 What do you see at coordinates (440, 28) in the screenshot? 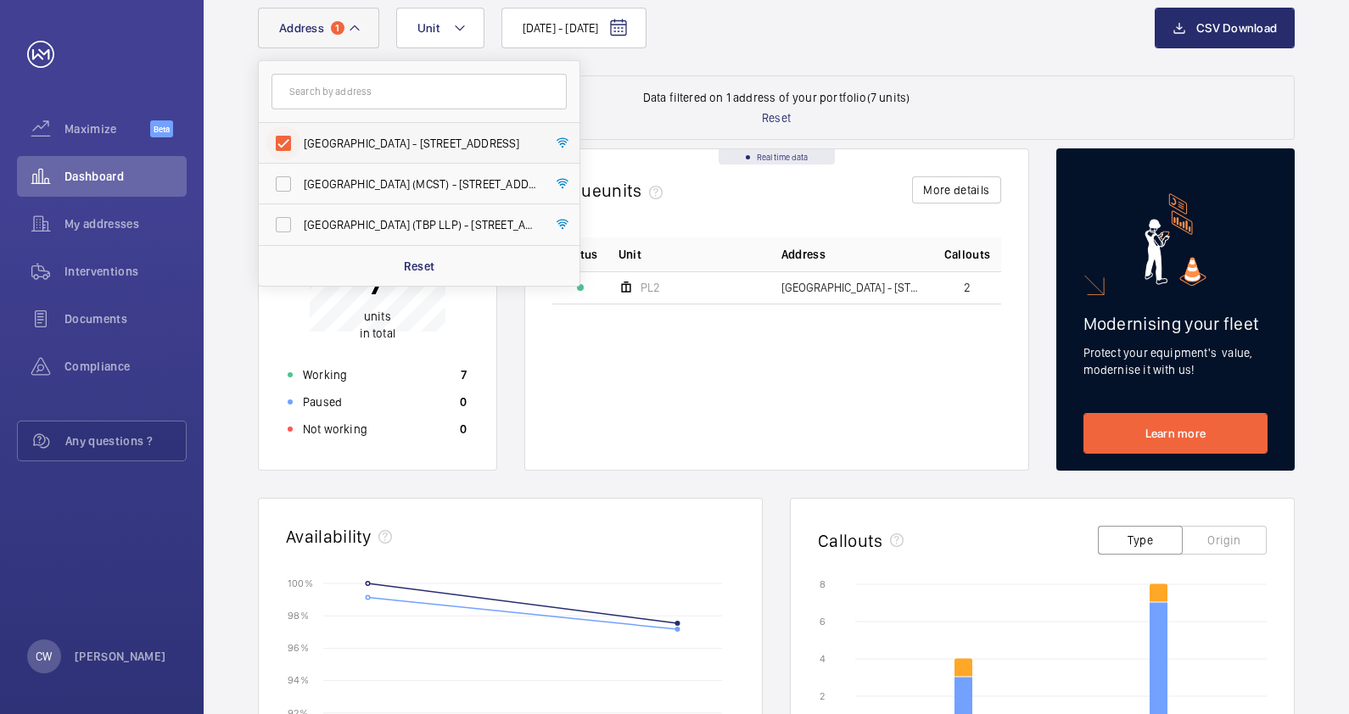
I see `button: Unit` at bounding box center [440, 28].